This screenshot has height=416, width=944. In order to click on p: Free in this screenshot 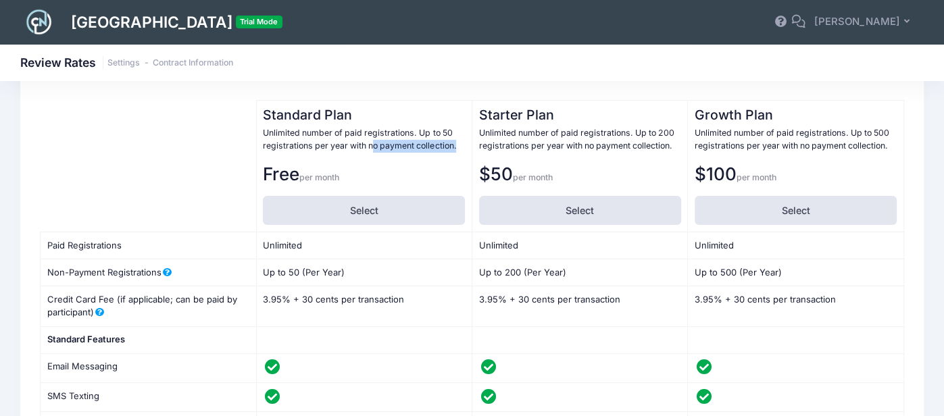, I will do `click(364, 174)`.